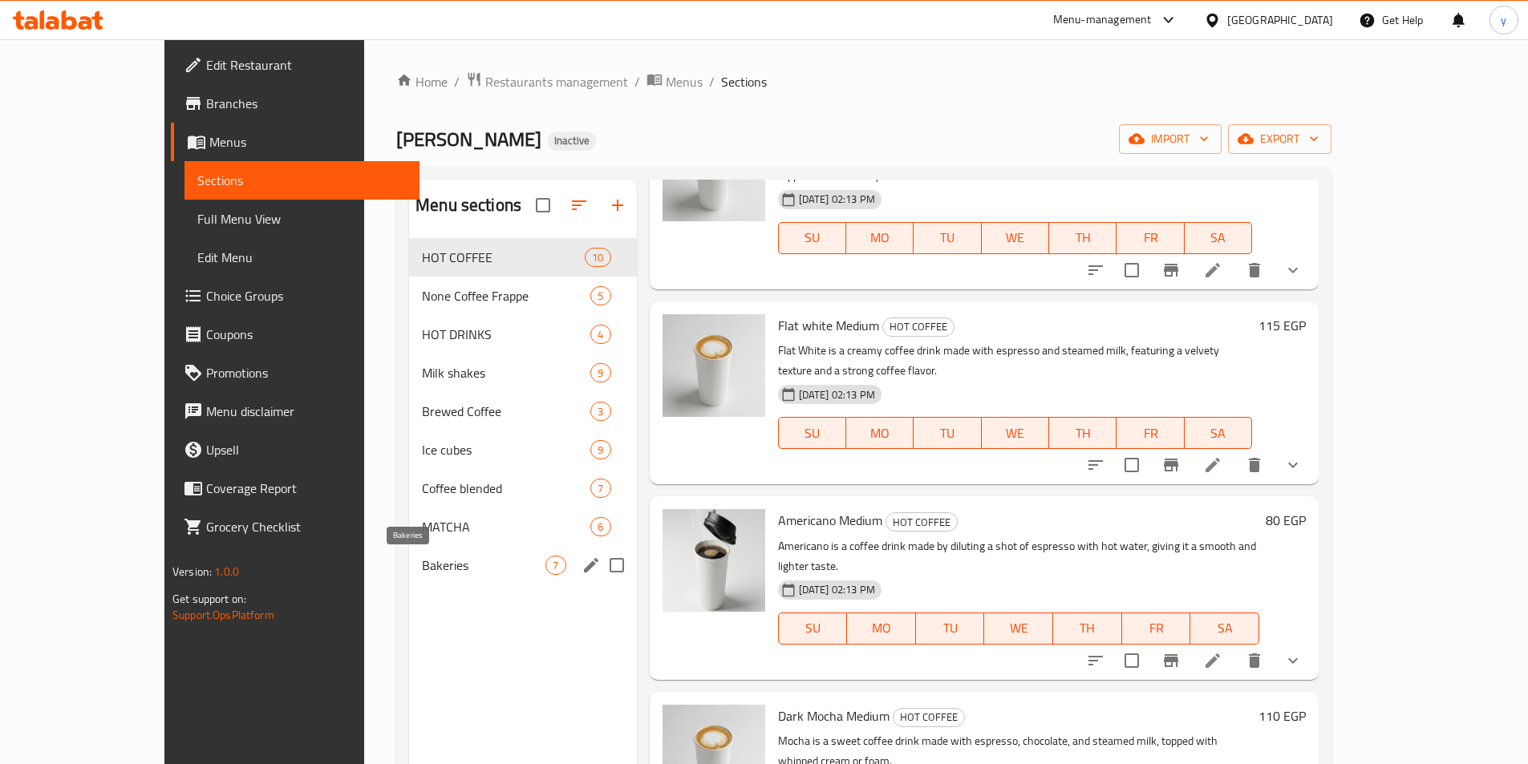 The height and width of the screenshot is (764, 1528). I want to click on div: Milk shakes9, so click(522, 373).